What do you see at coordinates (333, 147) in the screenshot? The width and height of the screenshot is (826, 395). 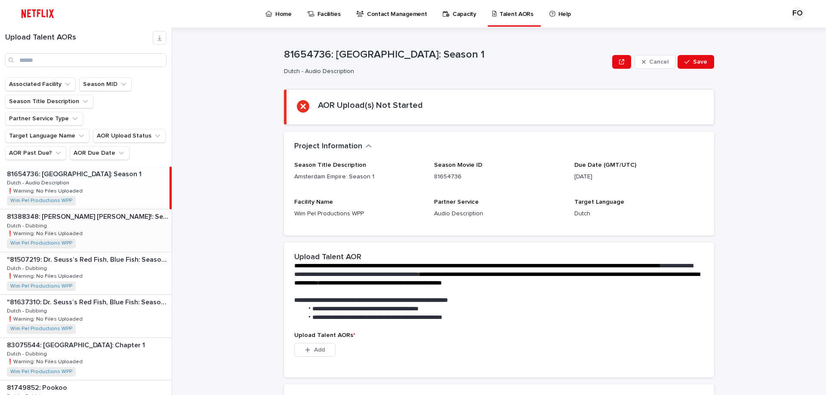 I see `button: Project Information` at bounding box center [333, 147].